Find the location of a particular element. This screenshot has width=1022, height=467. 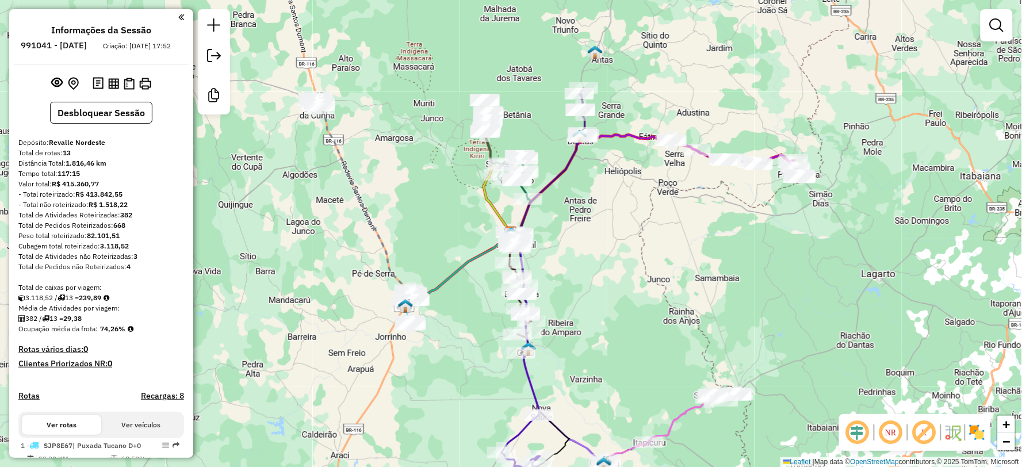

strong: 4 is located at coordinates (128, 266).